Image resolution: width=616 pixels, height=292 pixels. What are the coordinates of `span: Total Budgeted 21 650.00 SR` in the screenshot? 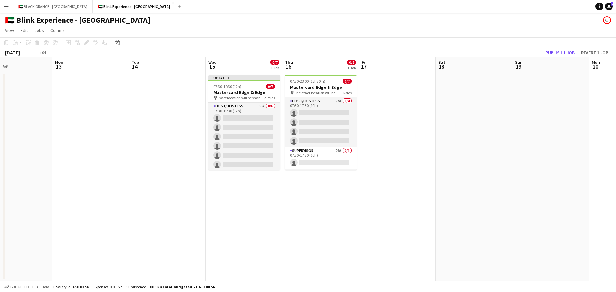 It's located at (189, 287).